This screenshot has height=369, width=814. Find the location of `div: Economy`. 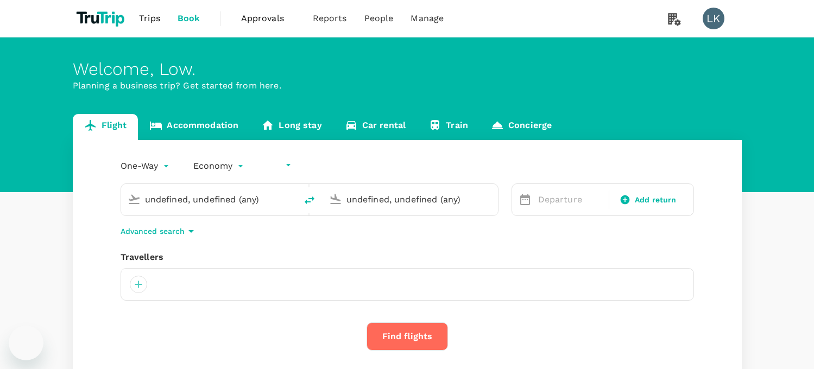

div: Economy is located at coordinates (219, 166).